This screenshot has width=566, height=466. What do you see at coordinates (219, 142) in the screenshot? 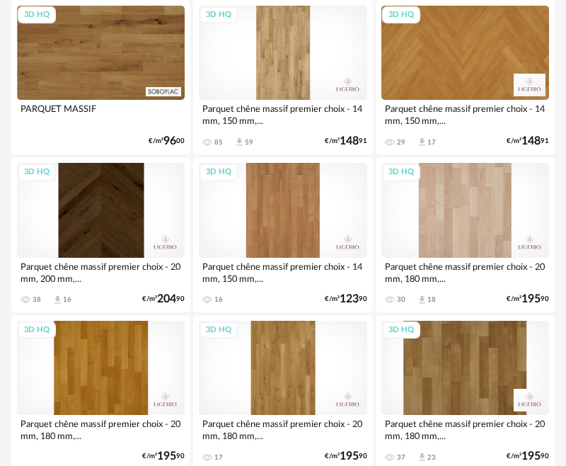
I see `div: 85` at bounding box center [219, 142].